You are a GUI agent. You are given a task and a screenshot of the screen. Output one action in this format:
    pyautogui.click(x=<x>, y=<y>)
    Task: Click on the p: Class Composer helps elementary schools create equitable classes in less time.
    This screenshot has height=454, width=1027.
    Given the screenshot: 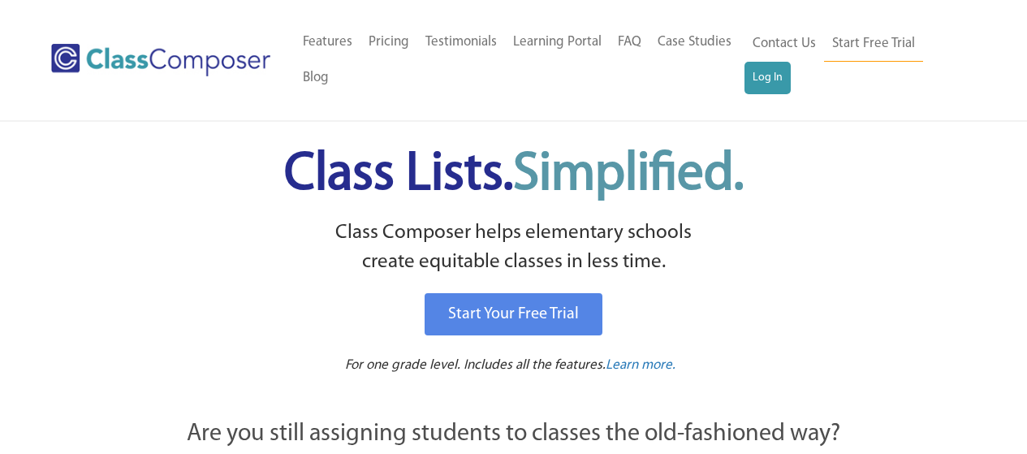 What is the action you would take?
    pyautogui.click(x=514, y=248)
    